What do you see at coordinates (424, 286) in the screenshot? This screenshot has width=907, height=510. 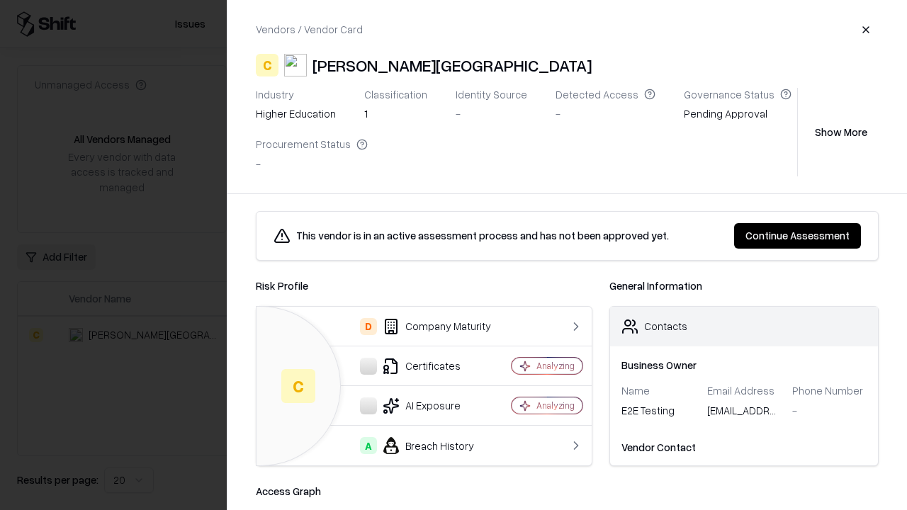 I see `div: Risk Profile` at bounding box center [424, 286].